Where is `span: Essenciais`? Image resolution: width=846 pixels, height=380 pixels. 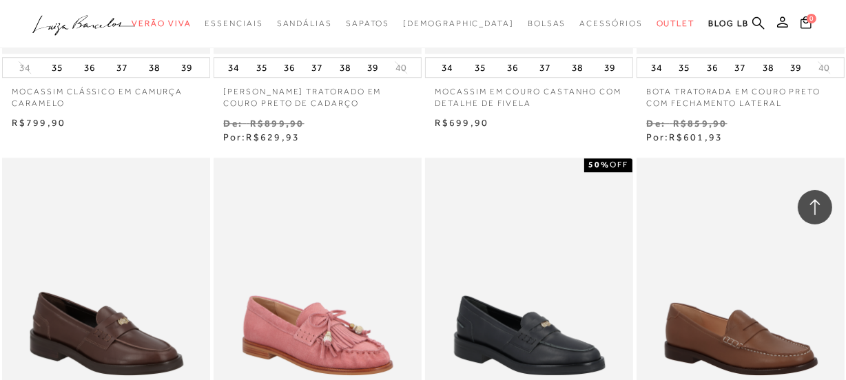 span: Essenciais is located at coordinates (234, 23).